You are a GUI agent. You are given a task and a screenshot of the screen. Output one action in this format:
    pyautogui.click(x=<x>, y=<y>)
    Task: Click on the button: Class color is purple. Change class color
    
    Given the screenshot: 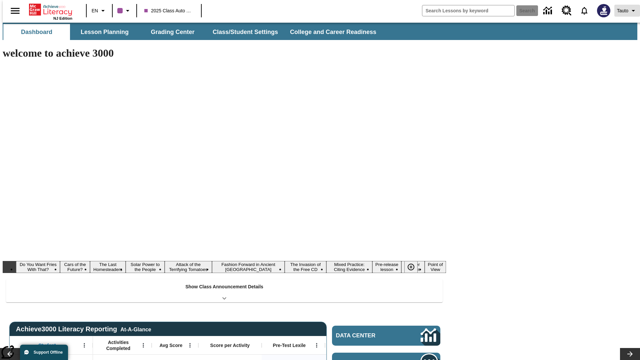 What is the action you would take?
    pyautogui.click(x=124, y=11)
    